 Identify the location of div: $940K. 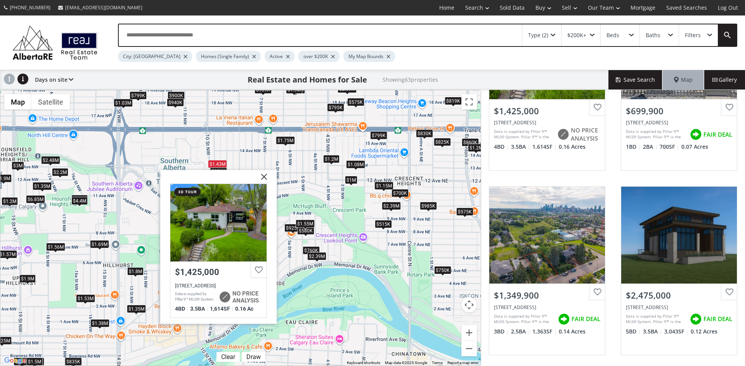
(175, 102).